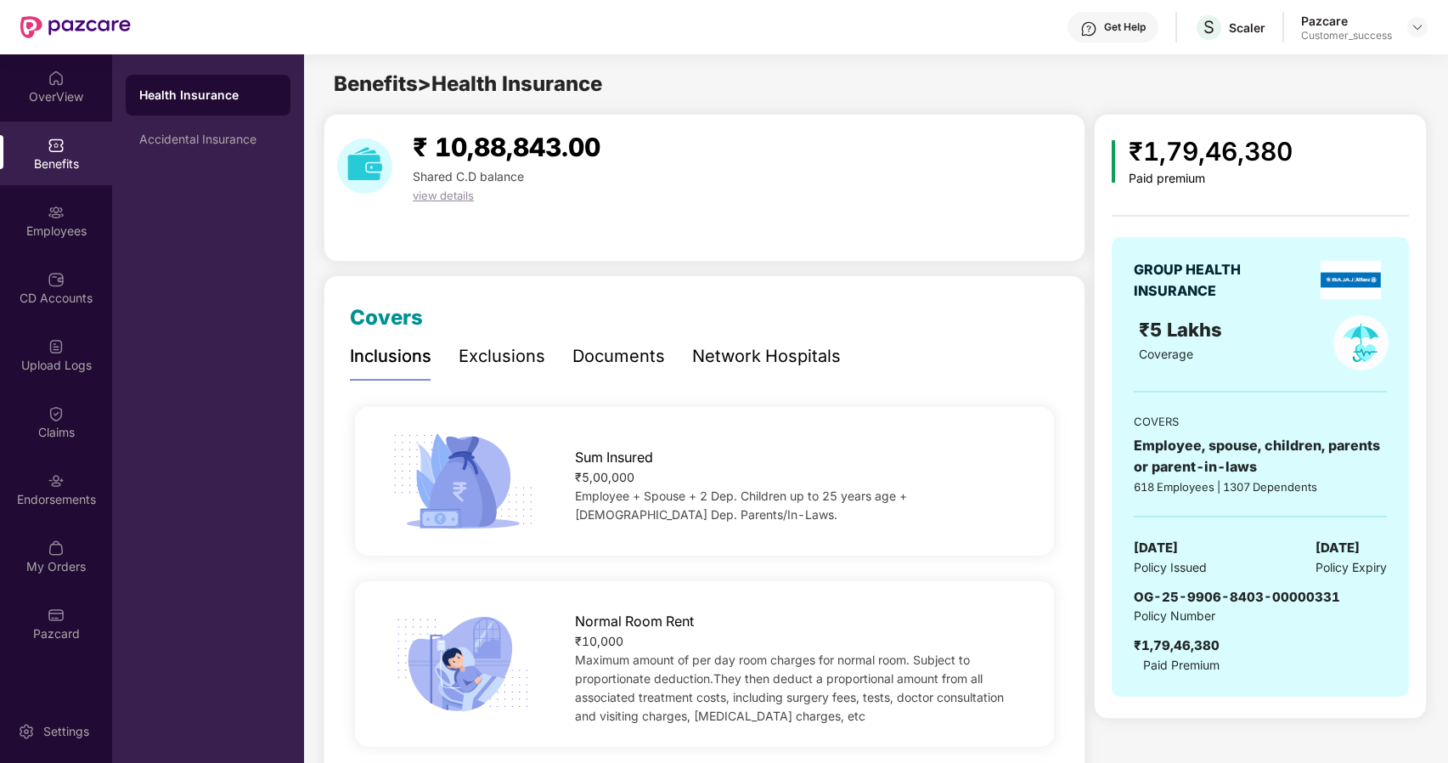  What do you see at coordinates (506, 147) in the screenshot?
I see `span: ₹ 10,88,843.00` at bounding box center [506, 147].